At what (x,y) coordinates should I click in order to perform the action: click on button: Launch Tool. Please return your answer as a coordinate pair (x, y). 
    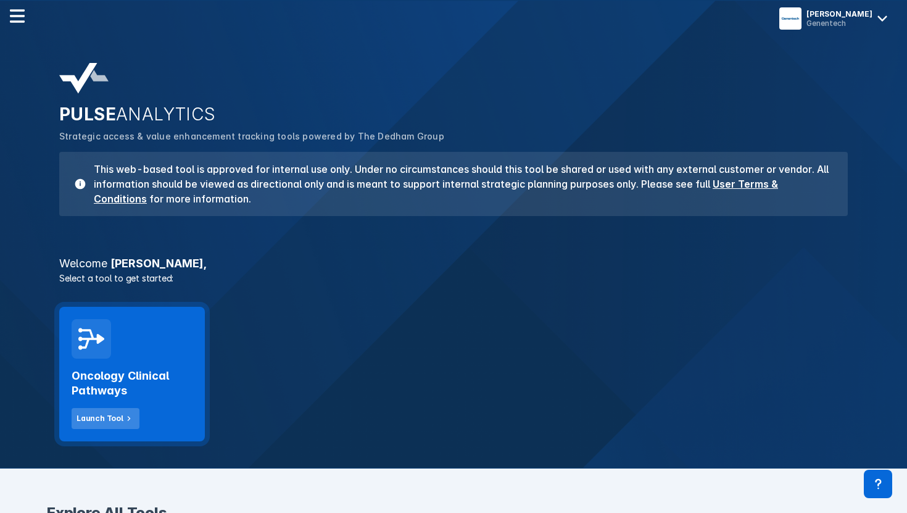
    Looking at the image, I should click on (106, 418).